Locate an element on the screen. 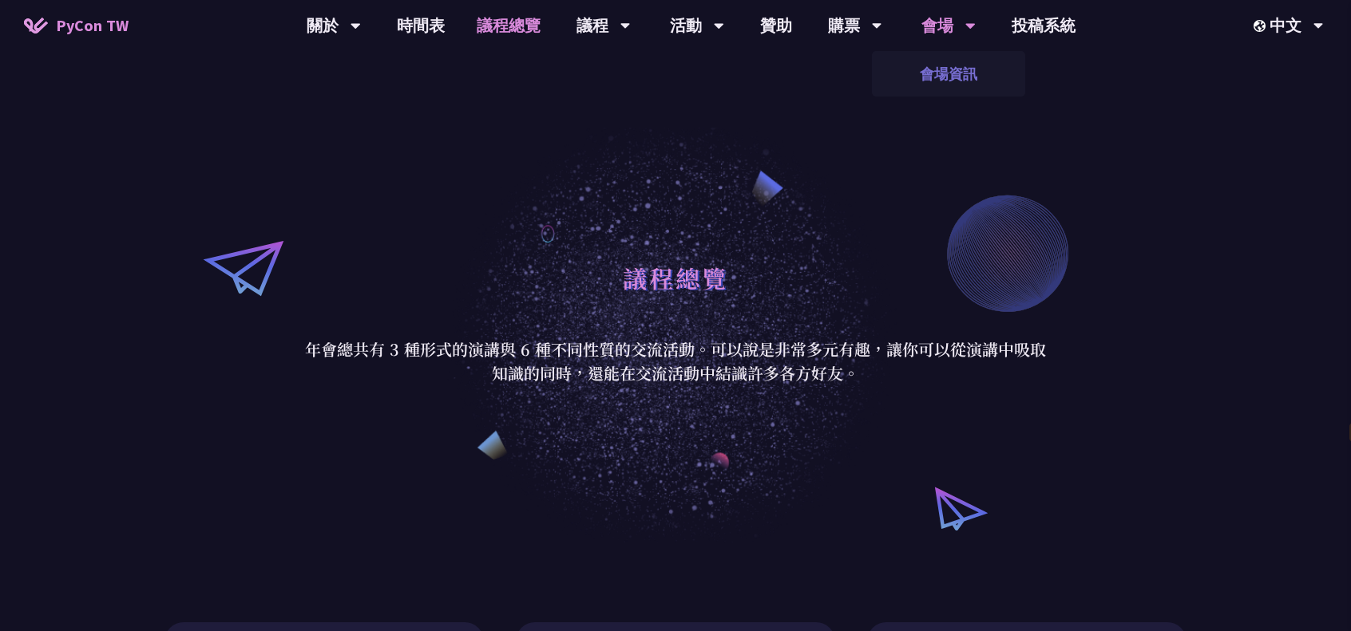  img: Home icon of PyCon TW 2025 is located at coordinates (36, 26).